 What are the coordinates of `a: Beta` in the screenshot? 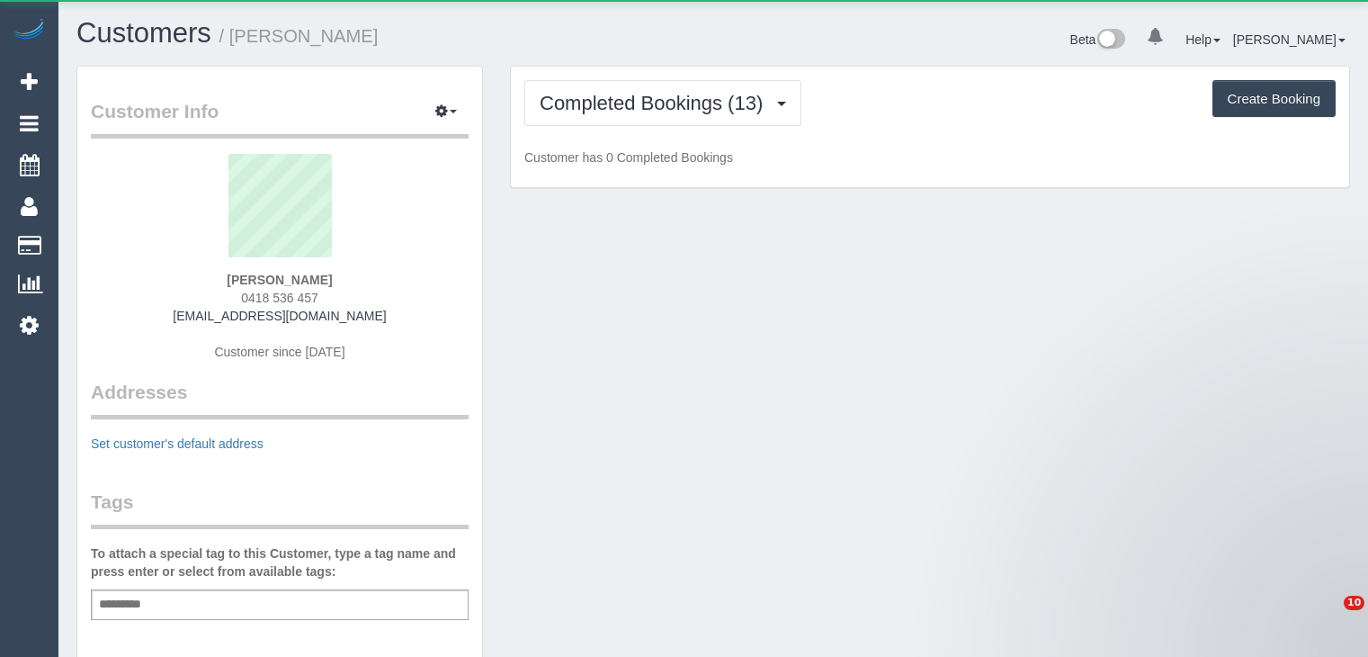 It's located at (1098, 40).